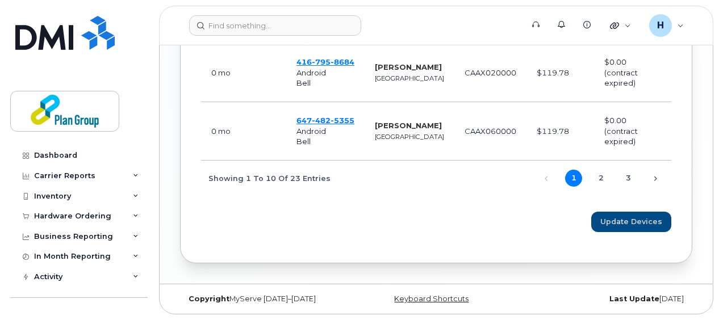 This screenshot has width=719, height=320. Describe the element at coordinates (546, 179) in the screenshot. I see `a: Previous` at that location.